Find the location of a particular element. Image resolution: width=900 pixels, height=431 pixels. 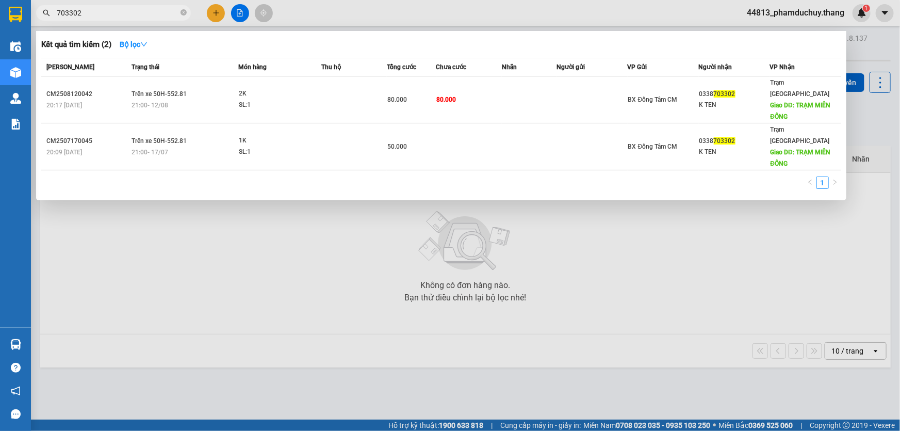

span: VP Gửi is located at coordinates (638, 67).